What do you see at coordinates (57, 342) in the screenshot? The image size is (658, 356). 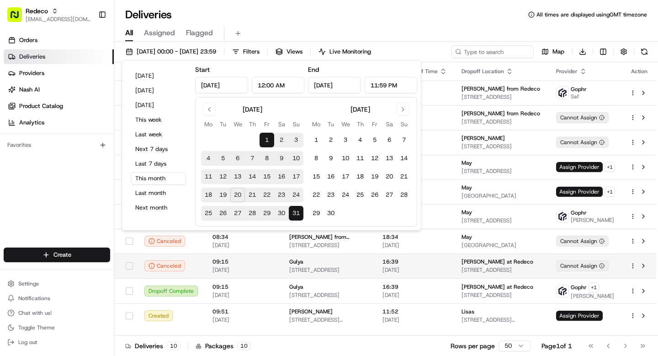 I see `button: Log out` at bounding box center [57, 342].